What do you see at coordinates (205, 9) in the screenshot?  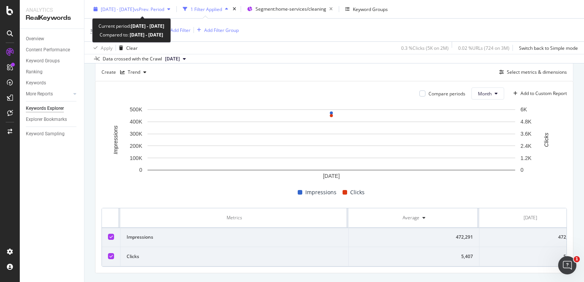 I see `button: 1 Filter Applied` at bounding box center [205, 9].